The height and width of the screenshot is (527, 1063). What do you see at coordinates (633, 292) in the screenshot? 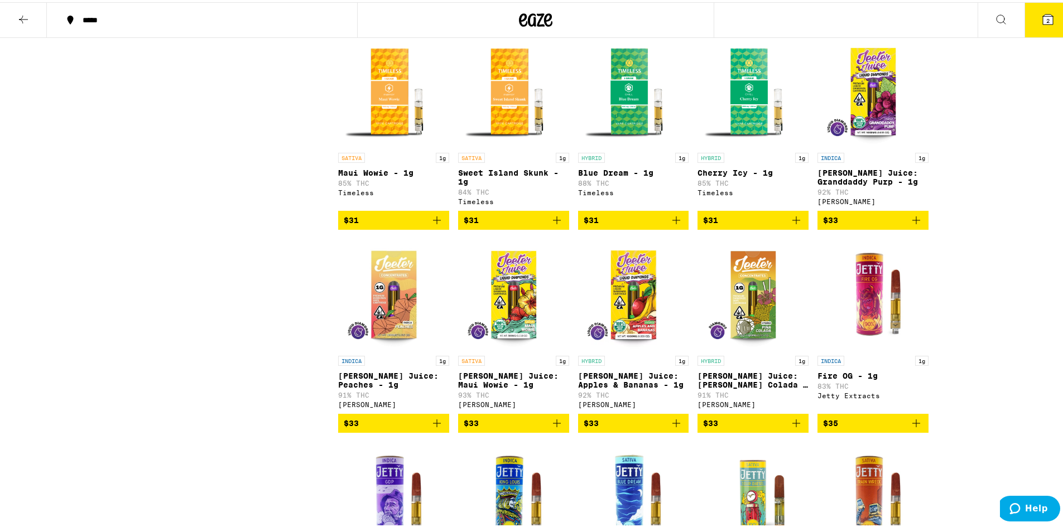
I see `img: Jeeter - Jeeter Juice: Apples & Bananas - 1g` at bounding box center [633, 292].